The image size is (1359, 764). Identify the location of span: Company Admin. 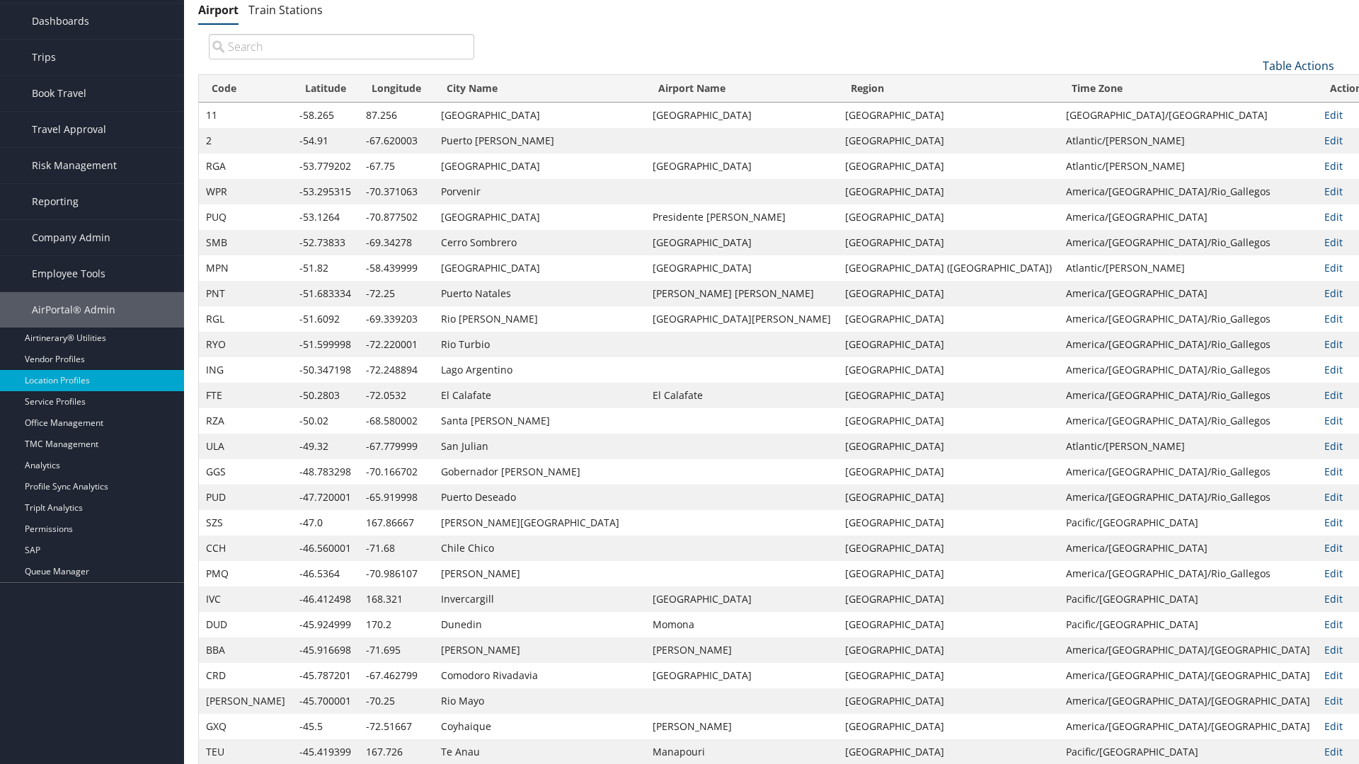
(71, 238).